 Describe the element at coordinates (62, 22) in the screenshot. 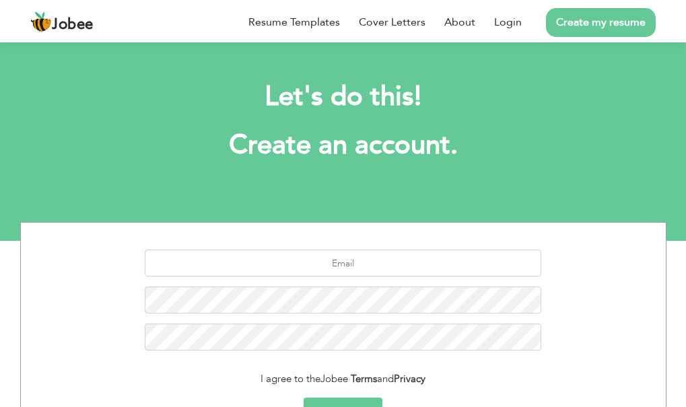

I see `a: Jobee` at that location.